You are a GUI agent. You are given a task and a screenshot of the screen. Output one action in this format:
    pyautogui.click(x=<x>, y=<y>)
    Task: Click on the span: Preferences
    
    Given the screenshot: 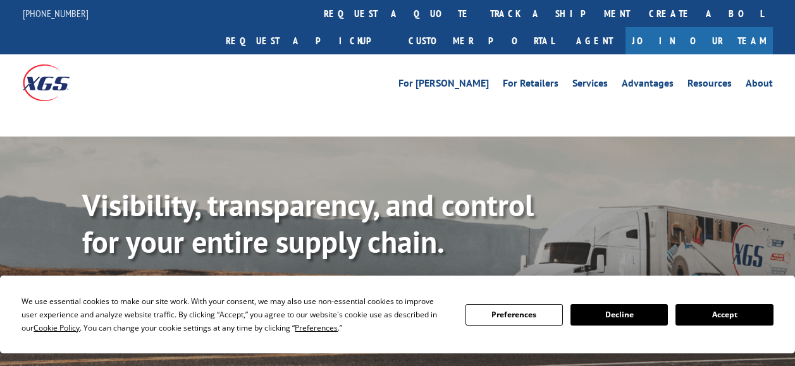 What is the action you would take?
    pyautogui.click(x=316, y=327)
    